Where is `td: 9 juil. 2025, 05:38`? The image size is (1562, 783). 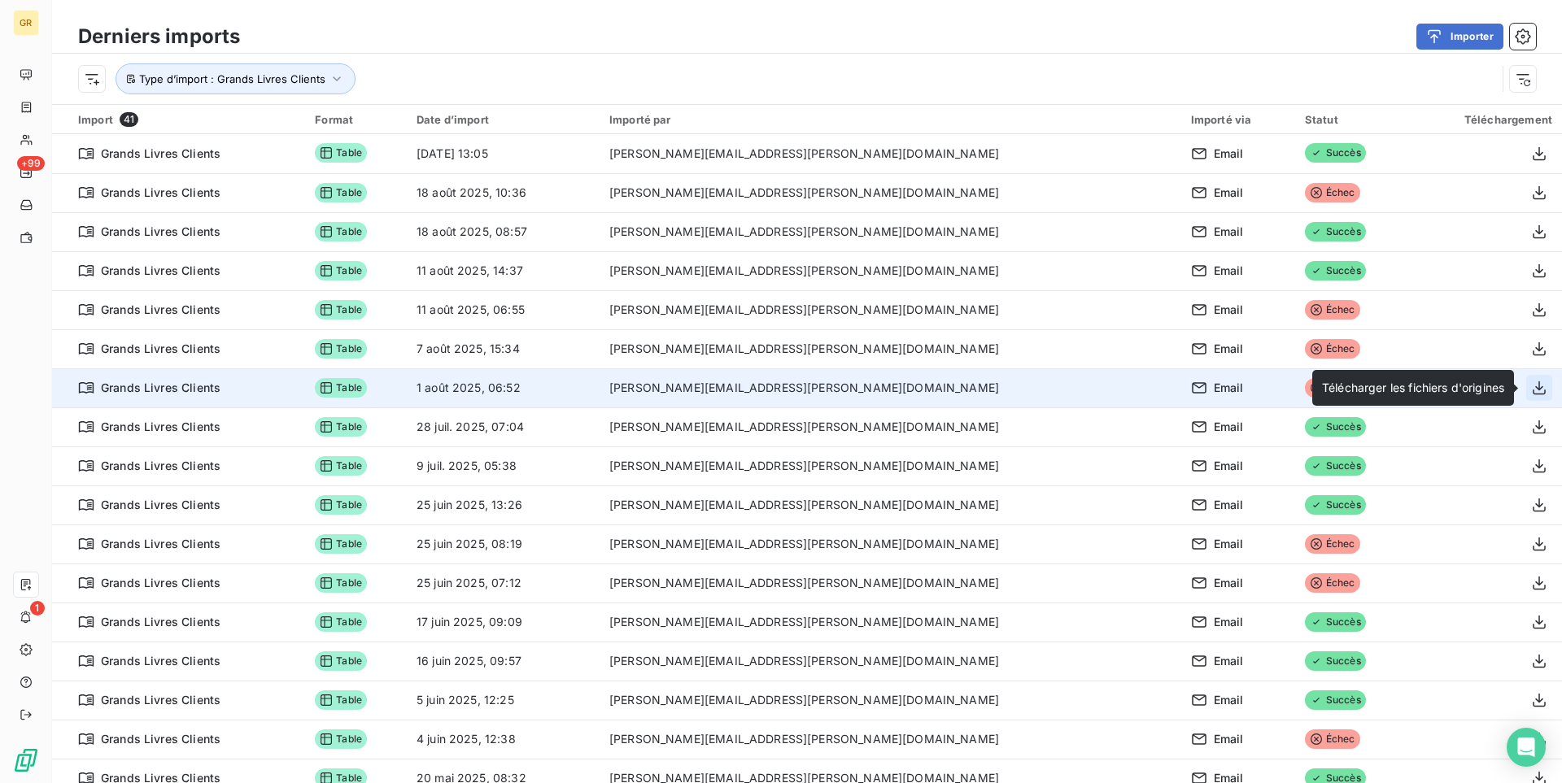
td: 9 juil. 2025, 05:38 is located at coordinates (503, 466).